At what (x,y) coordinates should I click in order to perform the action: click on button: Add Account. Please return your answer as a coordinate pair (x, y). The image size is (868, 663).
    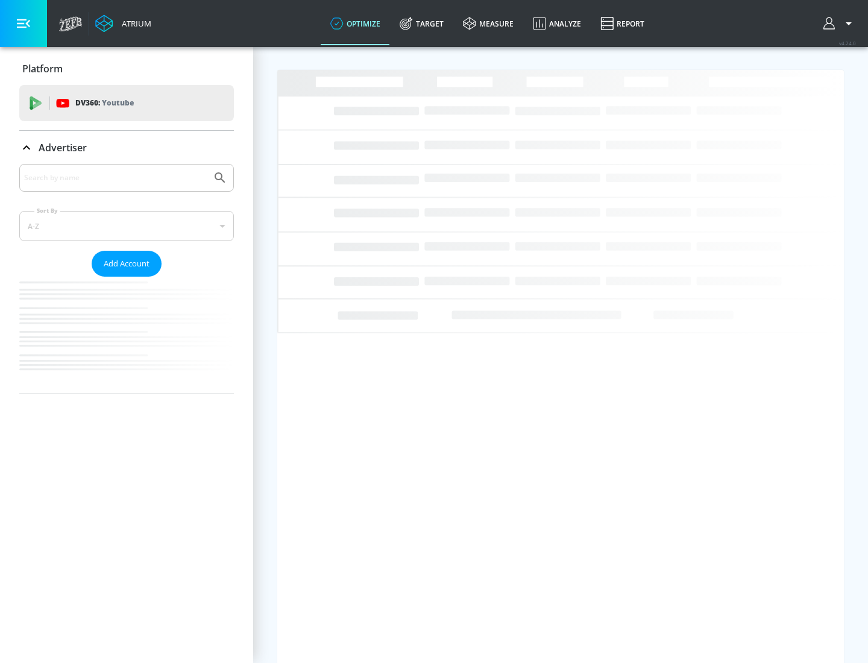
    Looking at the image, I should click on (127, 263).